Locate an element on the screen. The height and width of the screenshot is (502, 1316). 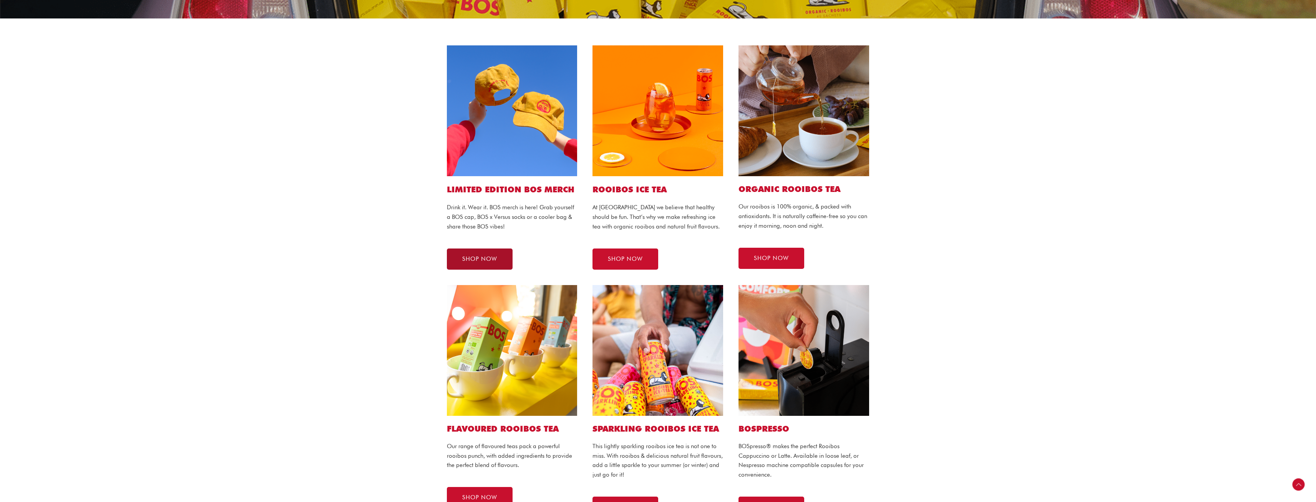
p: BOSpresso® makes the perfect Rooibos Cappuccino or Latte. Available in loose leaf, or Nespresso m... is located at coordinates (804, 460).